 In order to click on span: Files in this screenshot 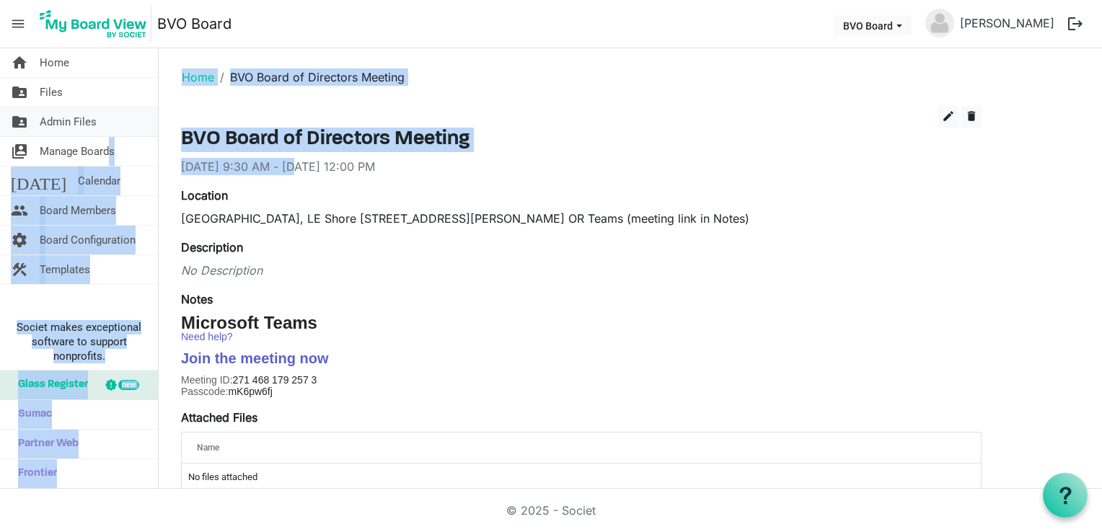, I will do `click(51, 92)`.